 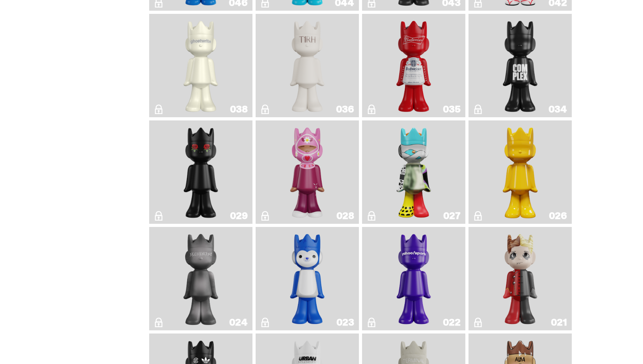 What do you see at coordinates (201, 172) in the screenshot?
I see `img: Landon` at bounding box center [201, 172].